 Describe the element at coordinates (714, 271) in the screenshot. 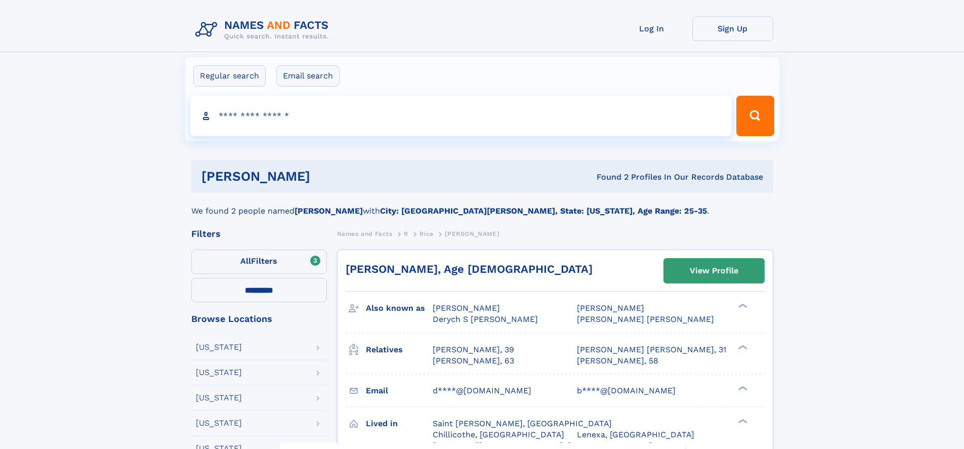

I see `a: View Profile` at that location.